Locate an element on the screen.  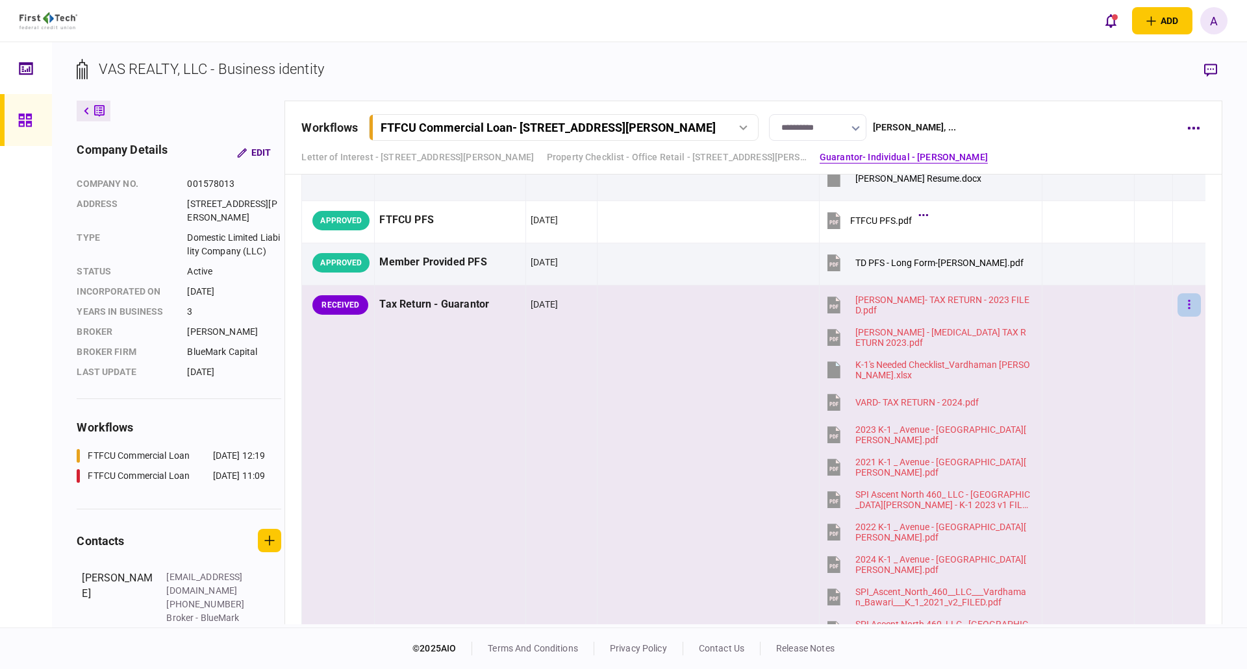
div: Broker - BlueMark Capital is located at coordinates (208, 625).